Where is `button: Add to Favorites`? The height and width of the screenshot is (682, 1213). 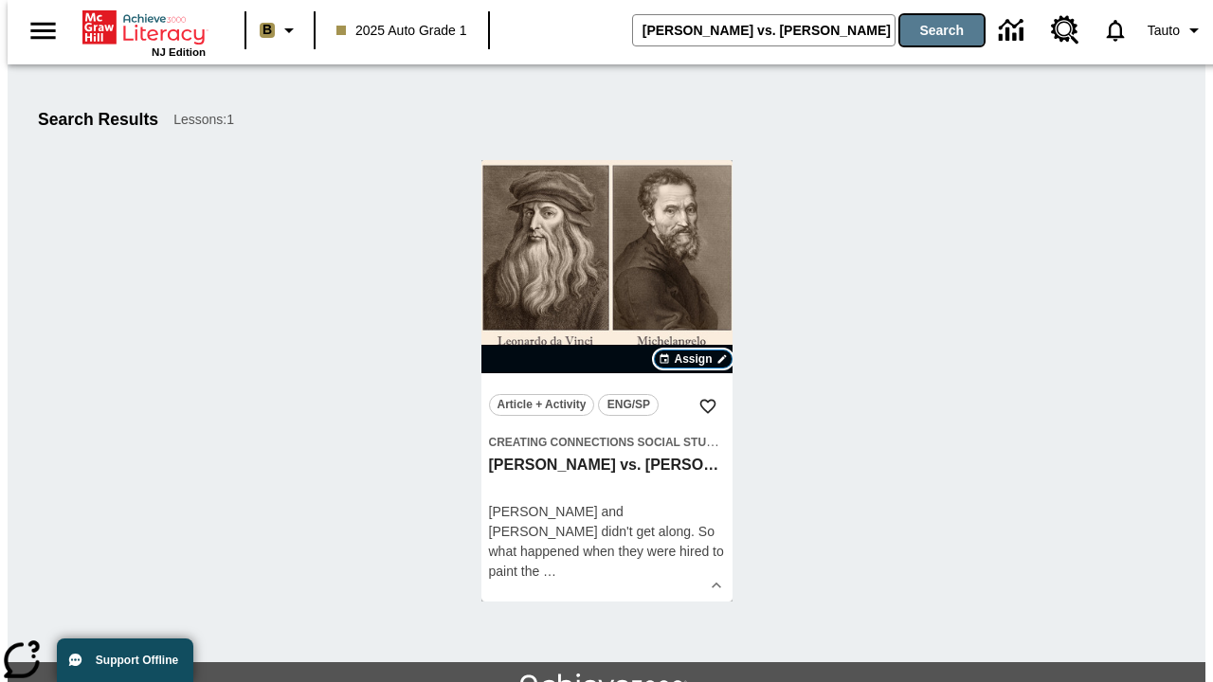 button: Add to Favorites is located at coordinates (708, 406).